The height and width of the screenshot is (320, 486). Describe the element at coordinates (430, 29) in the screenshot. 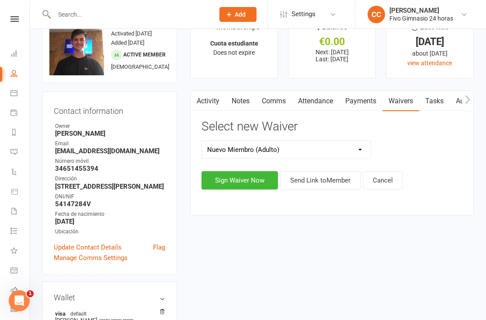

I see `div: Last visit` at that location.